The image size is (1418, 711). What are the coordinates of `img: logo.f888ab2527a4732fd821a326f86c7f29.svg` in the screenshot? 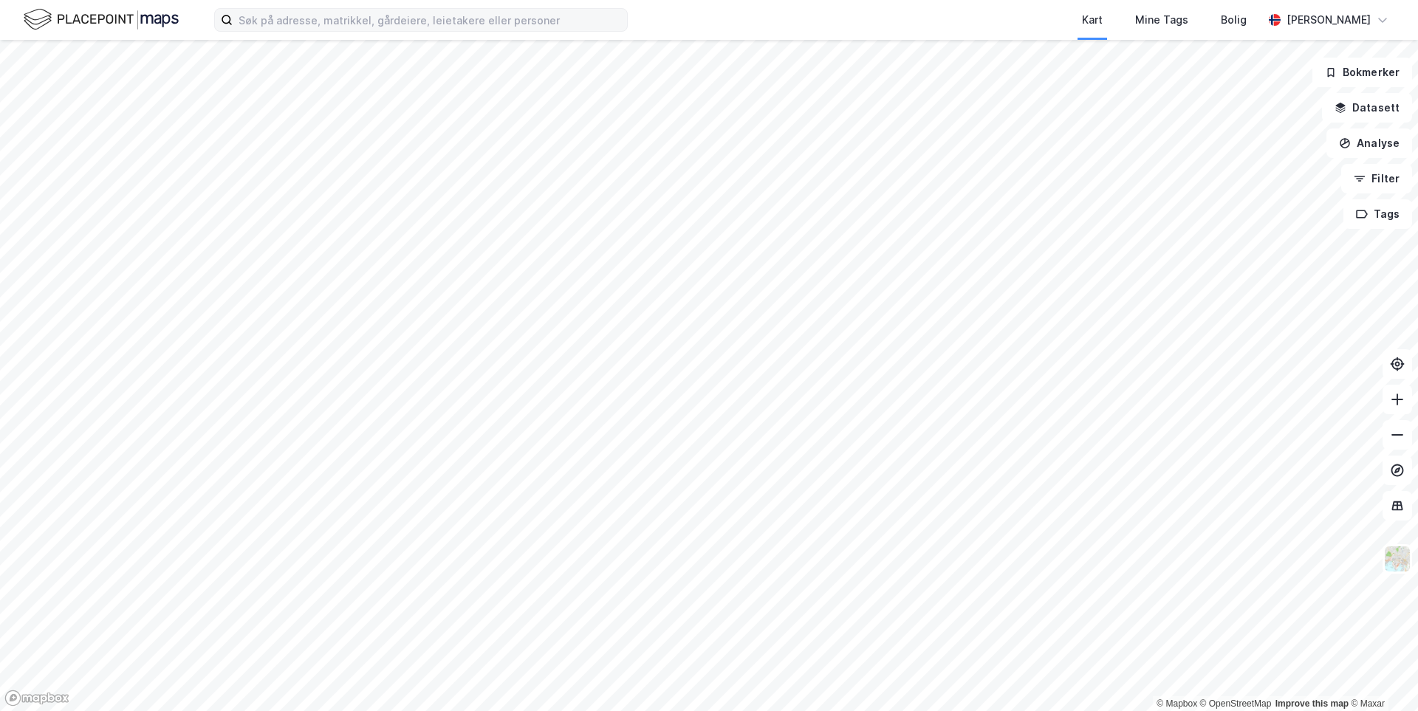 It's located at (101, 19).